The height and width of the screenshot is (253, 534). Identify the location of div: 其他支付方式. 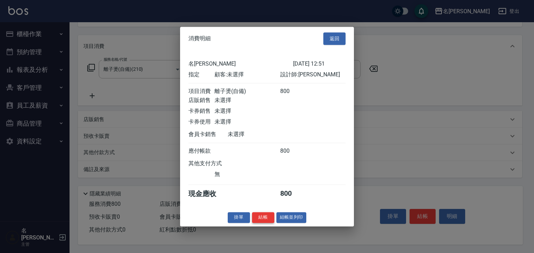
(214, 164).